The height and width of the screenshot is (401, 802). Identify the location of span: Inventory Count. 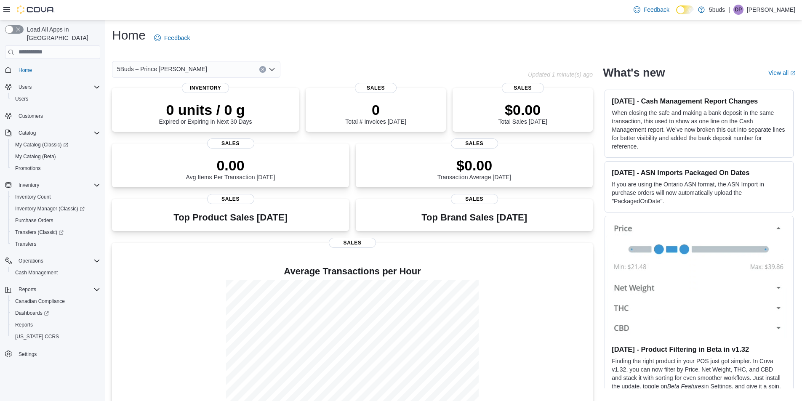
(56, 197).